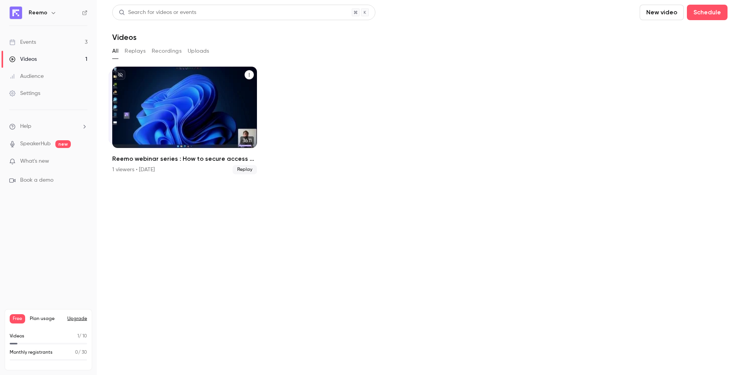 The image size is (743, 375). What do you see at coordinates (420, 120) in the screenshot?
I see `ul: Videos` at bounding box center [420, 120].